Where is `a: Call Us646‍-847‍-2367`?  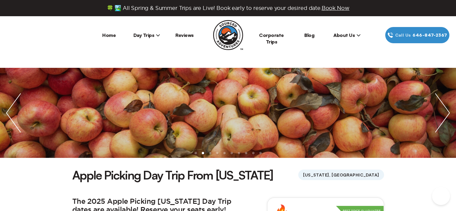 a: Call Us646‍-847‍-2367 is located at coordinates (418, 35).